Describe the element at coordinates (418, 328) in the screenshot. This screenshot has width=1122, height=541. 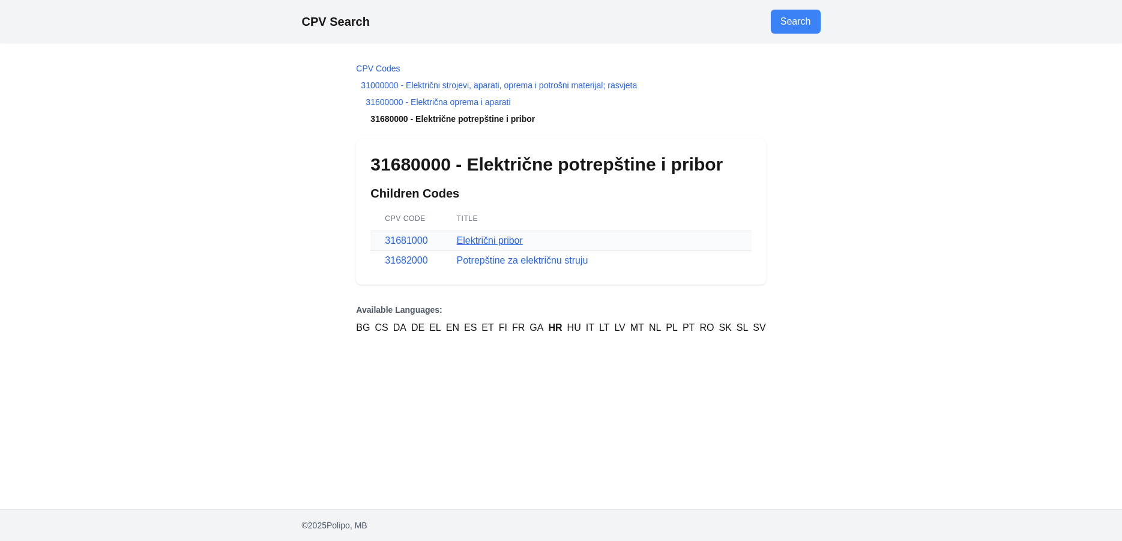
I see `a: DE` at that location.